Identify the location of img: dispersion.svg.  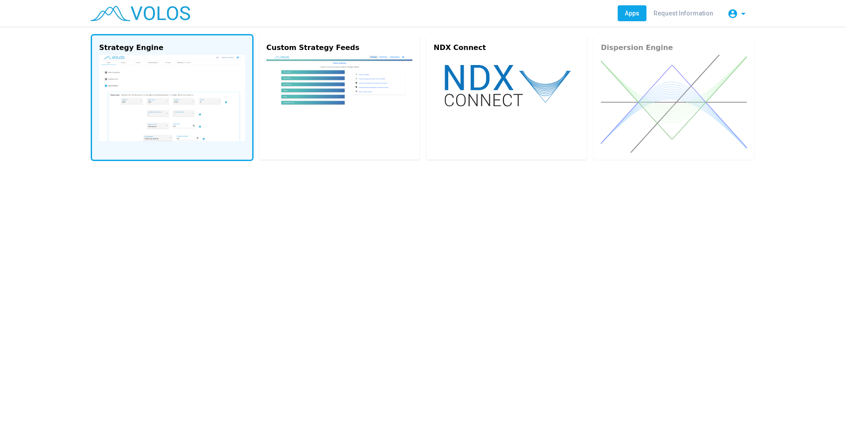
(674, 103).